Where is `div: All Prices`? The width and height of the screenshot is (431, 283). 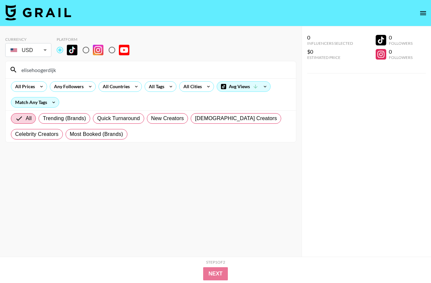
div: All Prices is located at coordinates (24, 86).